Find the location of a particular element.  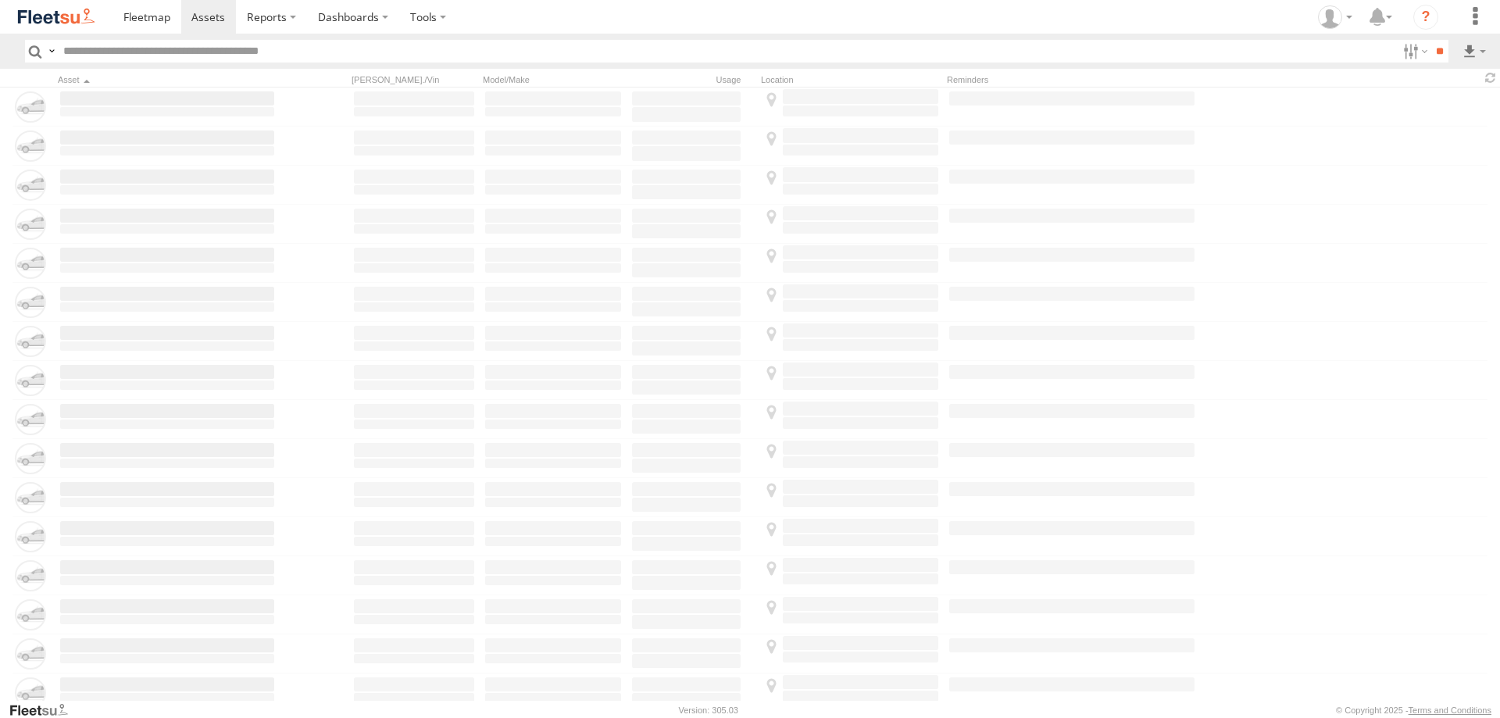

div: Location is located at coordinates (851, 80).